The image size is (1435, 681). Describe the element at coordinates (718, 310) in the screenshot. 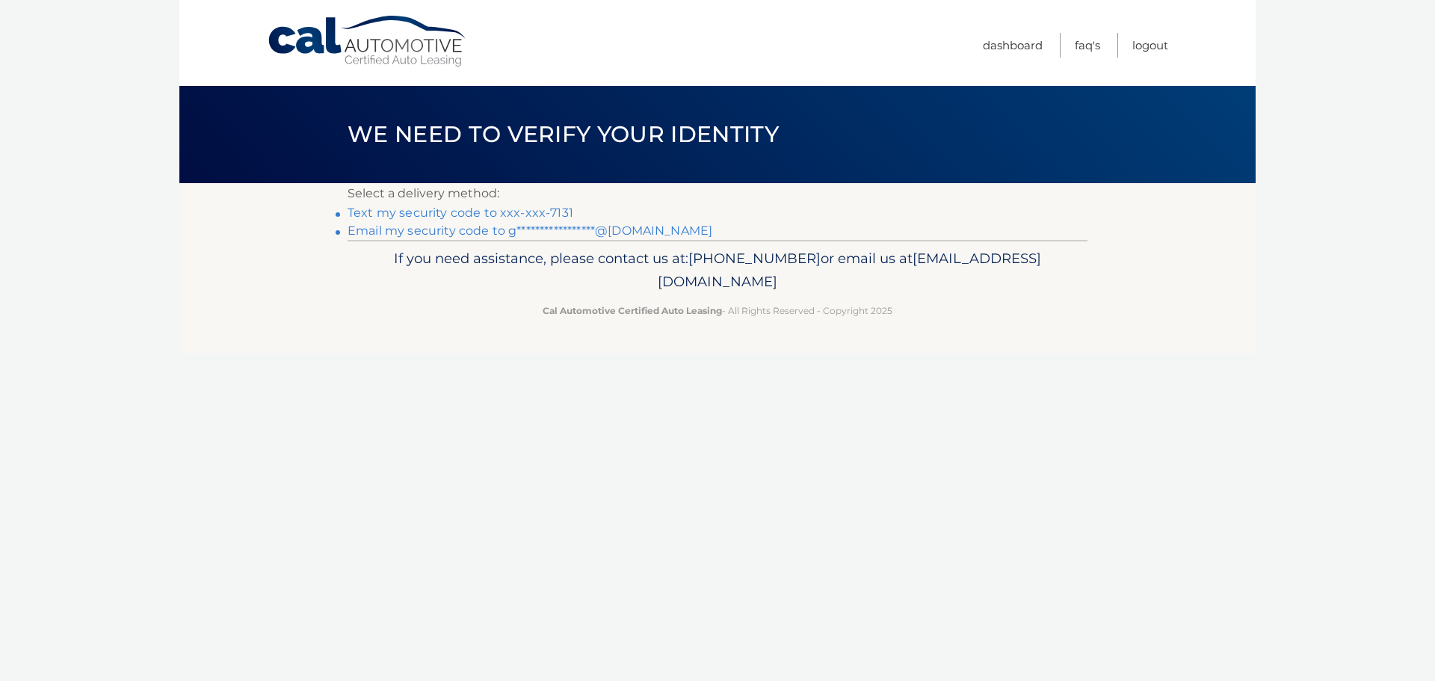

I see `p: - All Rights Reserved - Copyright 2025` at that location.